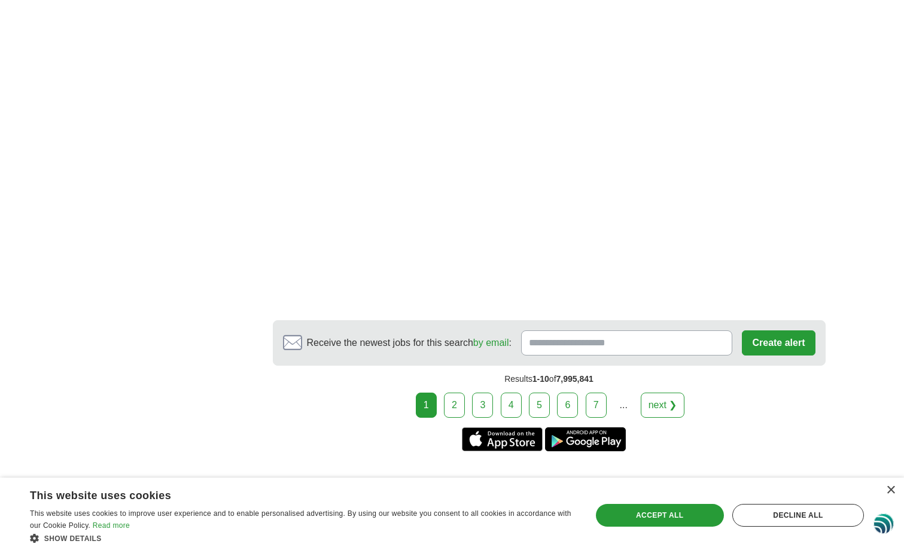 This screenshot has width=904, height=553. Describe the element at coordinates (541, 379) in the screenshot. I see `span: 1-10` at that location.